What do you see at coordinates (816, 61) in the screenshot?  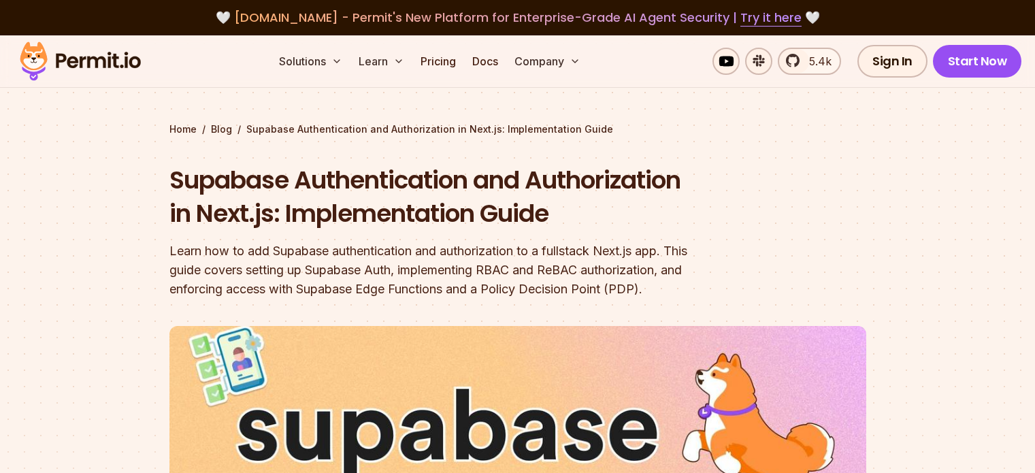 I see `span: 5.4k` at bounding box center [816, 61].